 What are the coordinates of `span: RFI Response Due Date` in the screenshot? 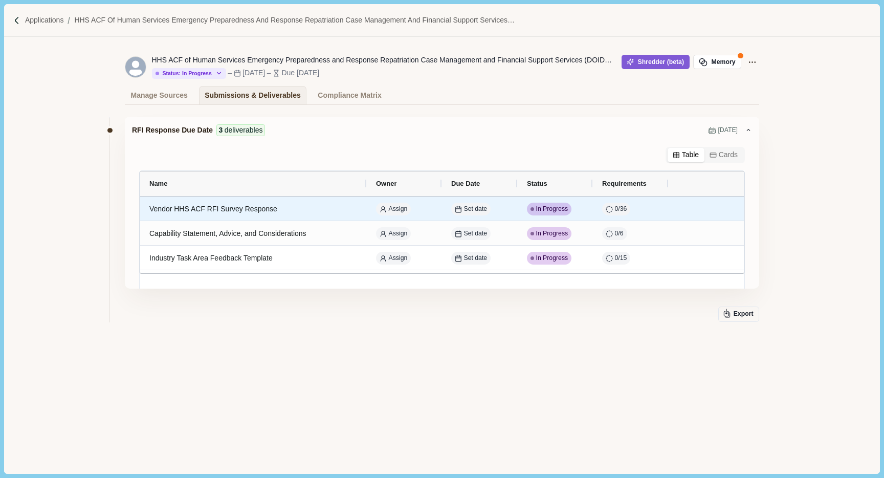 It's located at (172, 130).